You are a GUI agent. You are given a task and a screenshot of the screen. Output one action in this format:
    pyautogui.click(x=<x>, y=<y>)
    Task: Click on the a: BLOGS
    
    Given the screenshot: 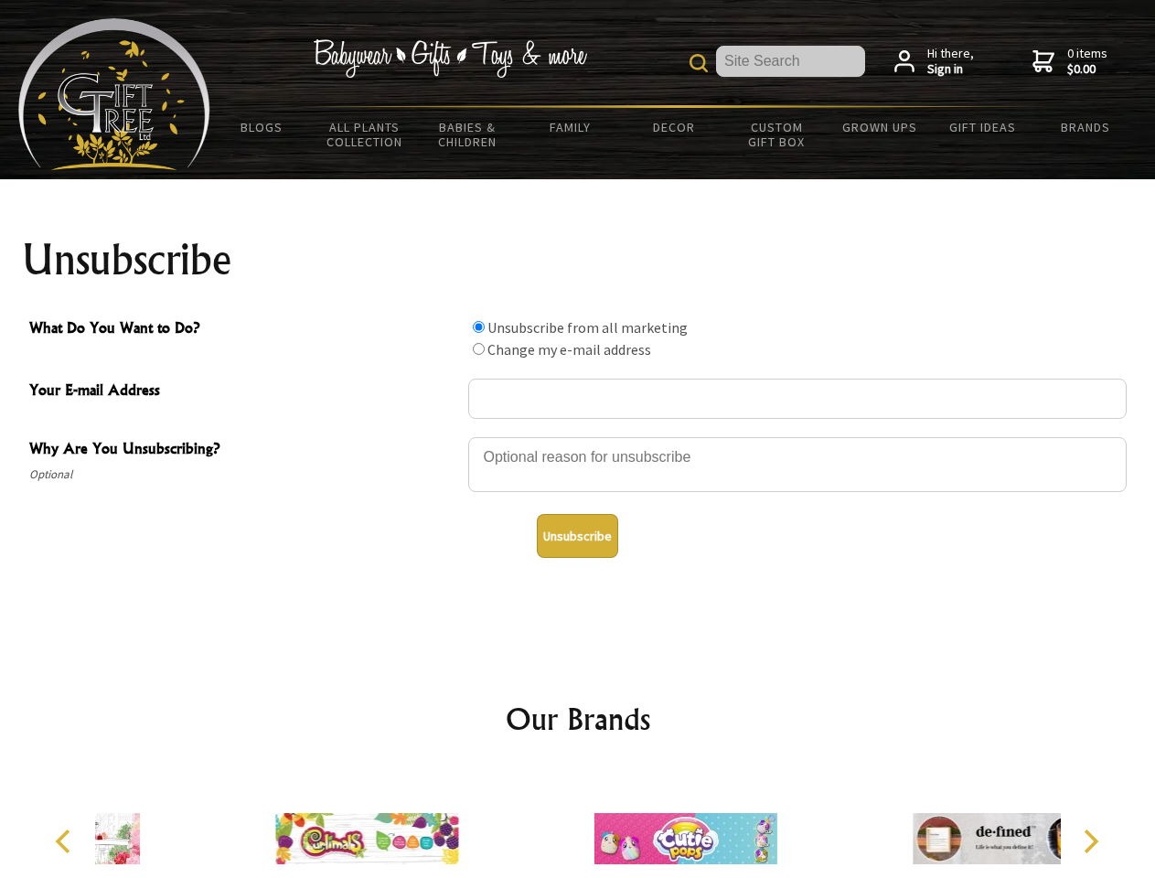 What is the action you would take?
    pyautogui.click(x=262, y=127)
    